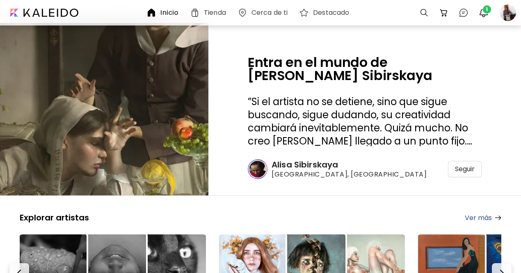 The width and height of the screenshot is (521, 273). What do you see at coordinates (269, 13) in the screenshot?
I see `h6: Cerca de ti` at bounding box center [269, 13].